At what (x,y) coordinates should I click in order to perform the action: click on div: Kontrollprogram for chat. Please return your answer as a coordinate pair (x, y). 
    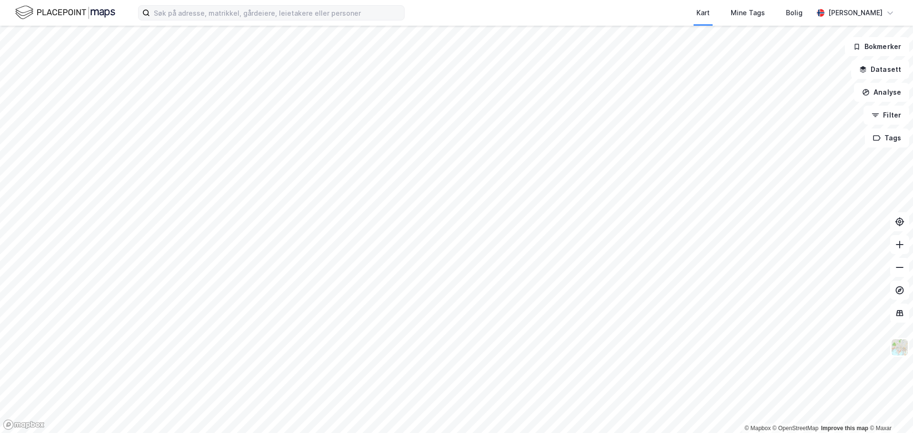
    Looking at the image, I should click on (889, 410).